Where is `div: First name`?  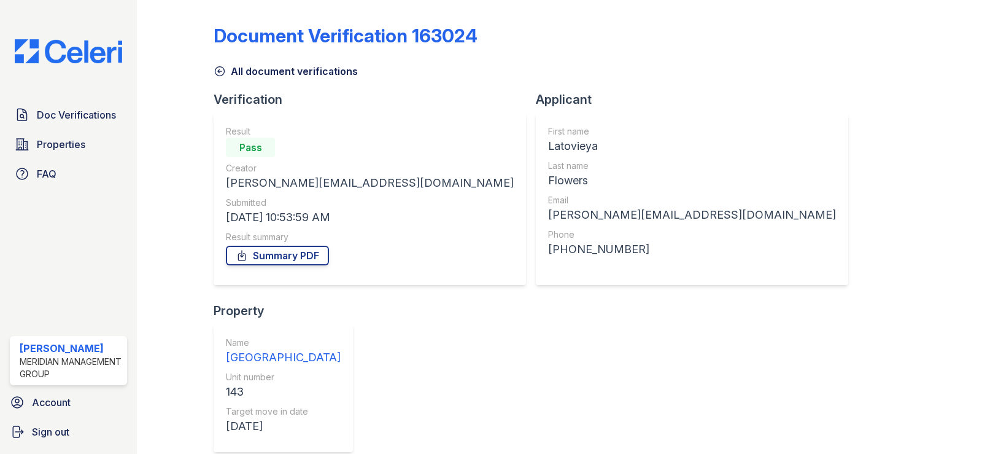
div: First name is located at coordinates (692, 131).